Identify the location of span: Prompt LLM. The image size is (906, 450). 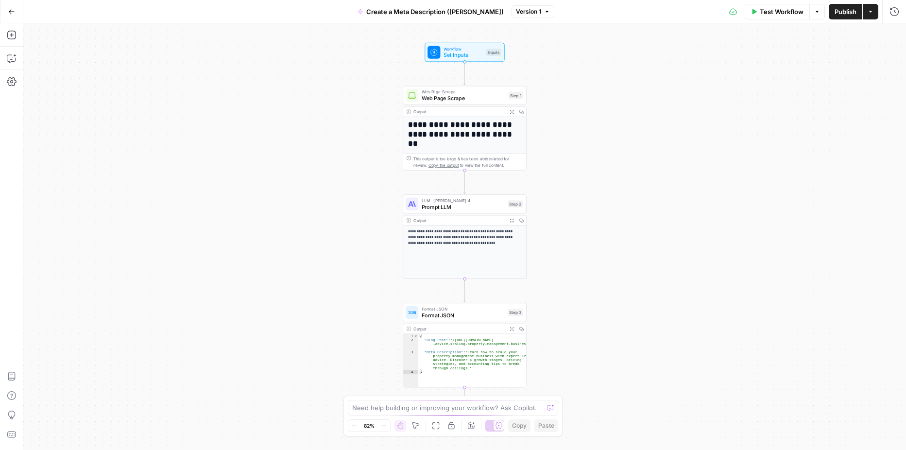
(463, 207).